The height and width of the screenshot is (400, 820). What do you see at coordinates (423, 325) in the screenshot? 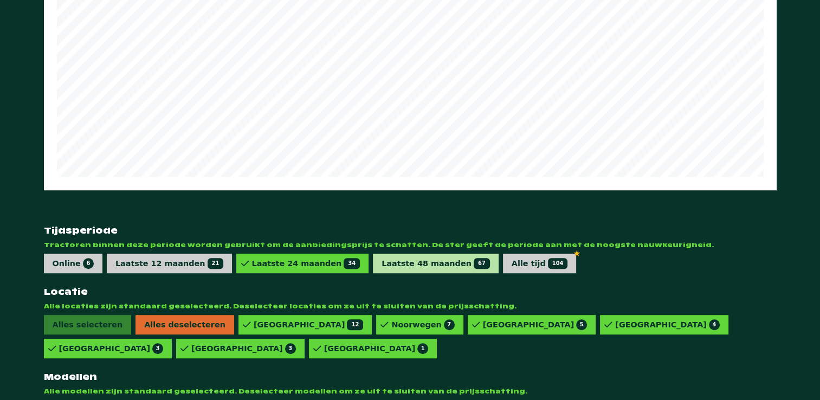
I see `div: Noorwegen` at bounding box center [423, 325].